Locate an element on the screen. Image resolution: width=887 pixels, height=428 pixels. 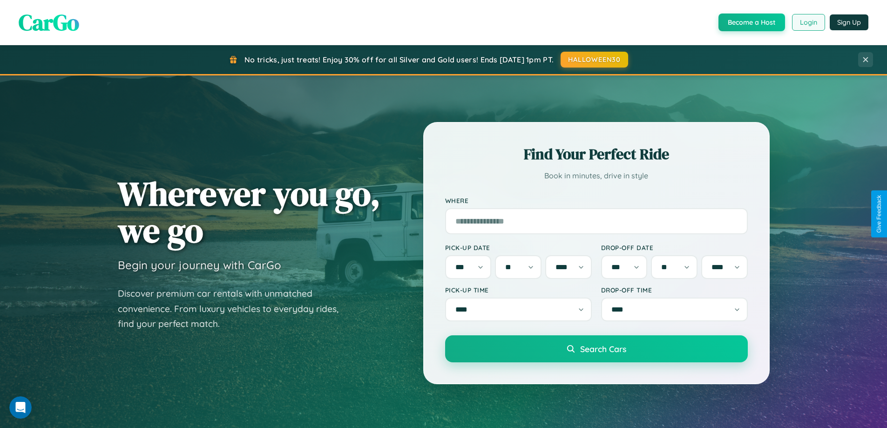
p: Book in minutes, drive in style is located at coordinates (597, 176).